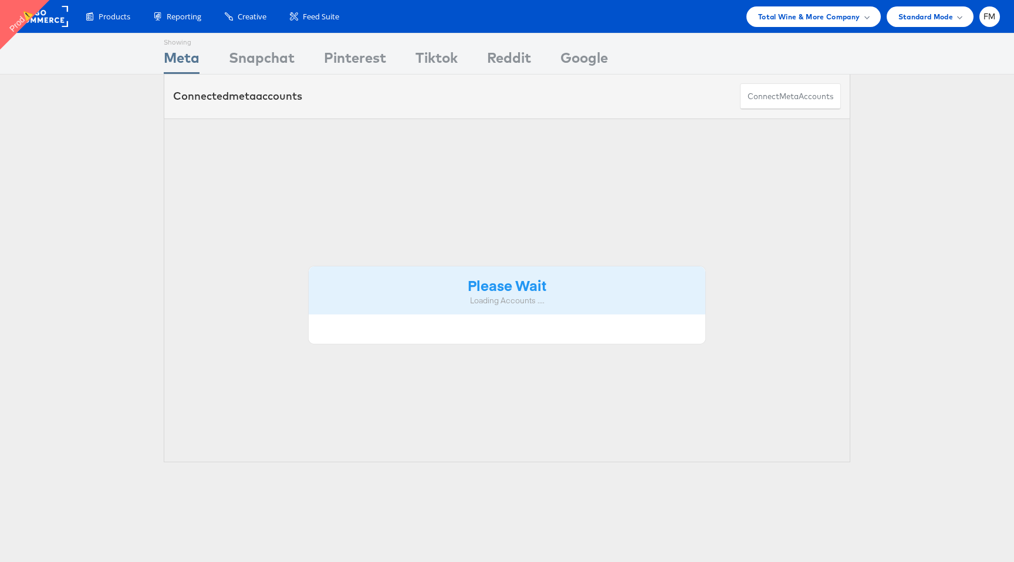  I want to click on div: Tiktok, so click(436, 60).